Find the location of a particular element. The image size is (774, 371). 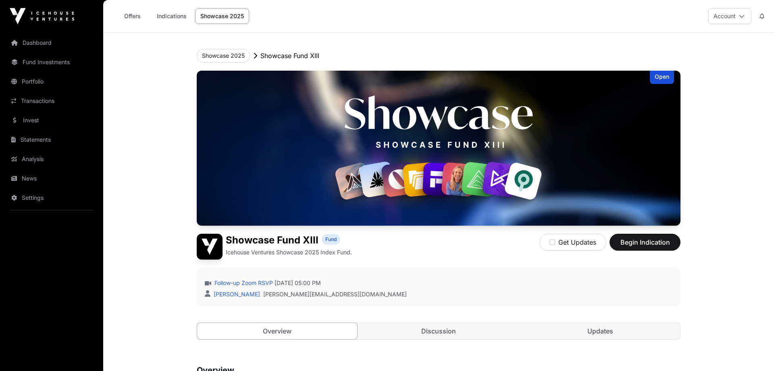

div: Open is located at coordinates (662, 77).